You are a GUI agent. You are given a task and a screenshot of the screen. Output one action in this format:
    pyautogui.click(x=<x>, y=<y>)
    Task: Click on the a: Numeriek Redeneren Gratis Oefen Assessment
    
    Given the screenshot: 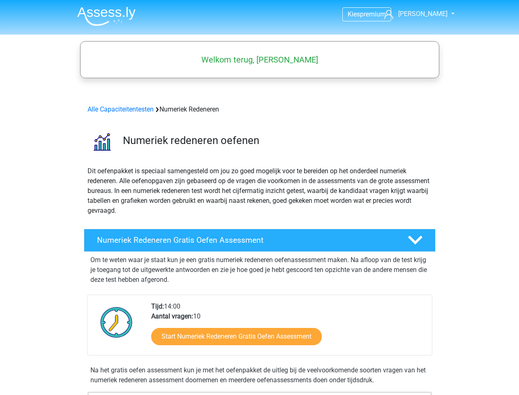 What is the action you would take?
    pyautogui.click(x=260, y=240)
    